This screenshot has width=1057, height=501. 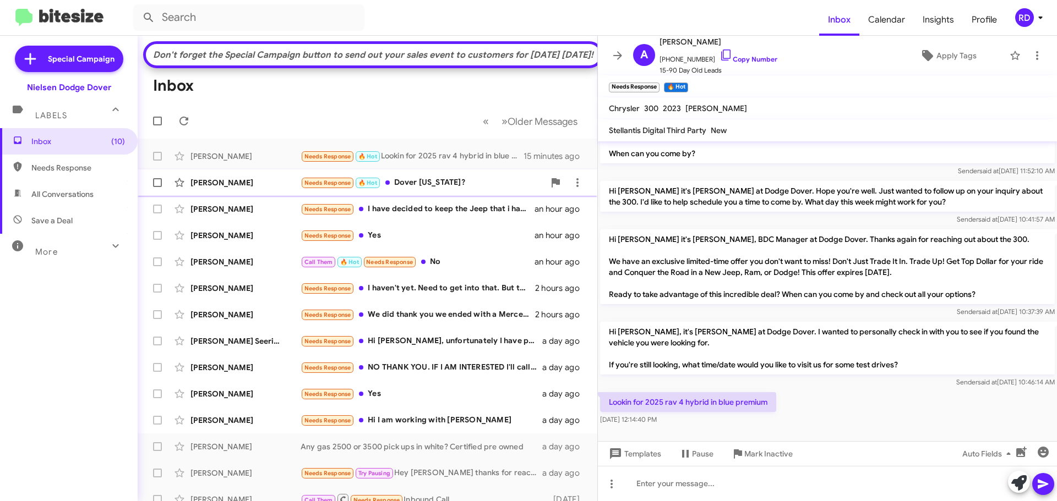 I want to click on span: Chrysler, so click(x=624, y=108).